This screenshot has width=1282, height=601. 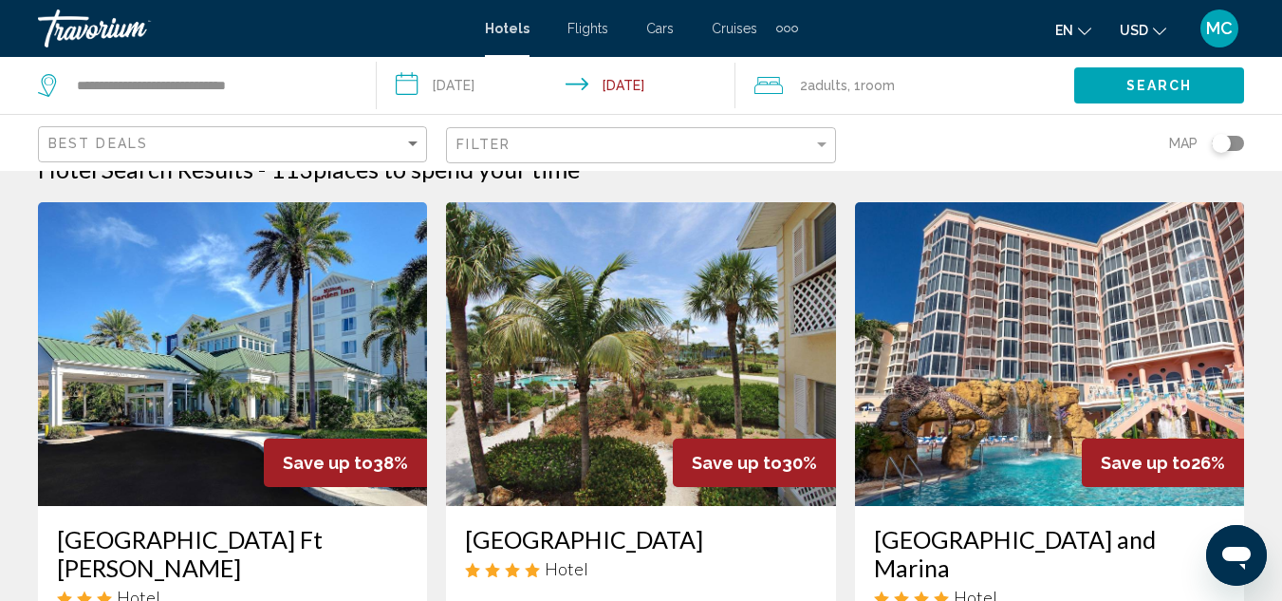 I want to click on span: MC, so click(x=1219, y=28).